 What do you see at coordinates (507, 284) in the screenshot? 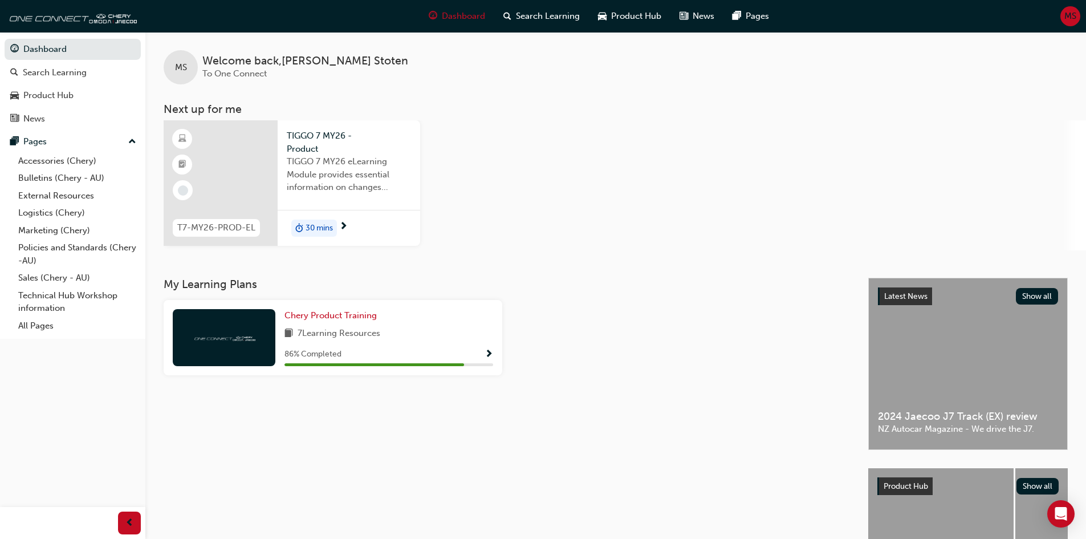
I see `h3: My Learning Plans` at bounding box center [507, 284].